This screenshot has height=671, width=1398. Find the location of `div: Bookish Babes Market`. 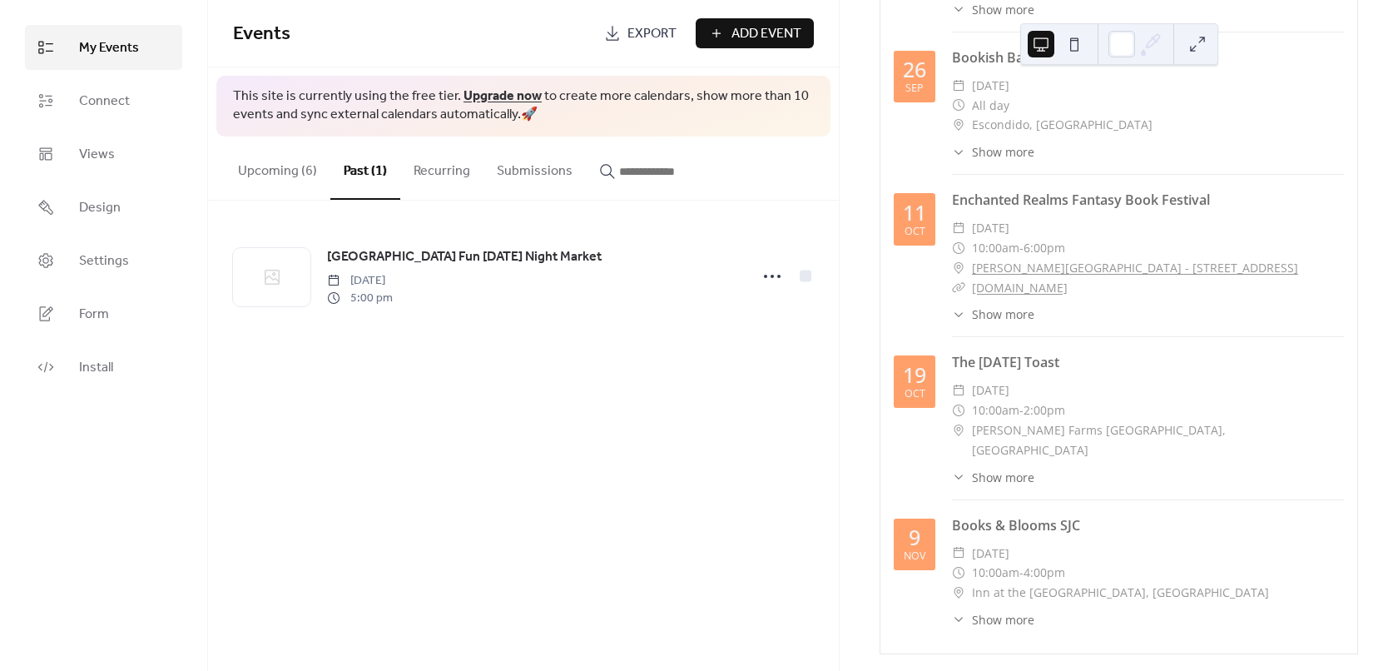

div: Bookish Babes Market is located at coordinates (1148, 57).